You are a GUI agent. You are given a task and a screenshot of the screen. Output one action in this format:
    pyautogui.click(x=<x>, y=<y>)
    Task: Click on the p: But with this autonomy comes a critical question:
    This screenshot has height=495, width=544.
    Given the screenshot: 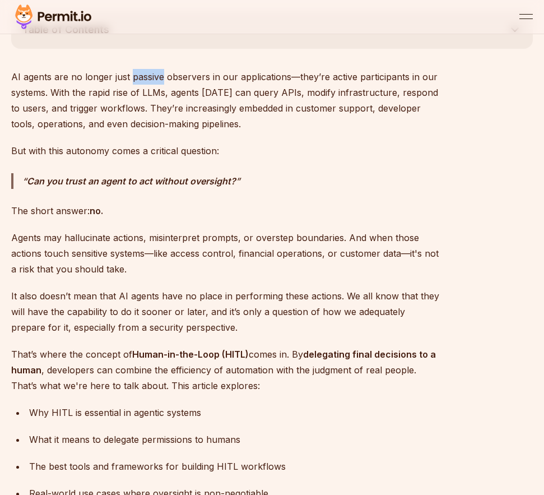 What is the action you would take?
    pyautogui.click(x=226, y=151)
    